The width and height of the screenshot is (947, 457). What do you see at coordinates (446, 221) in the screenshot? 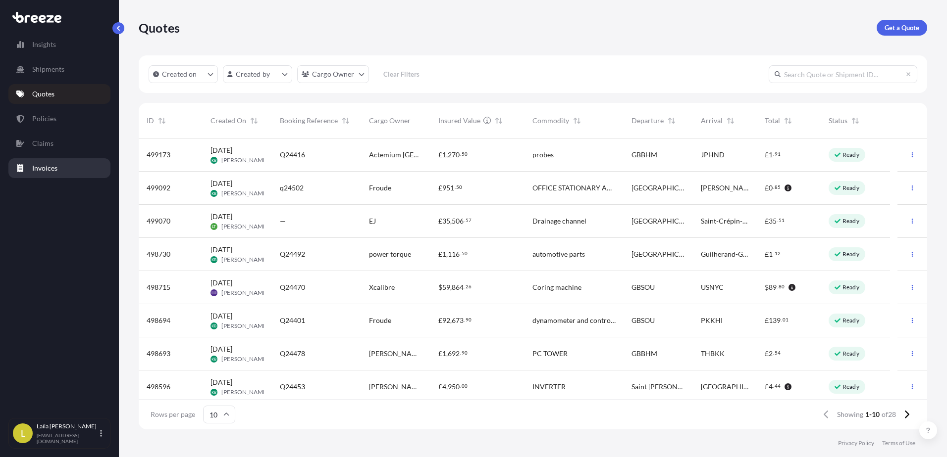
I see `span: 35` at bounding box center [446, 221].